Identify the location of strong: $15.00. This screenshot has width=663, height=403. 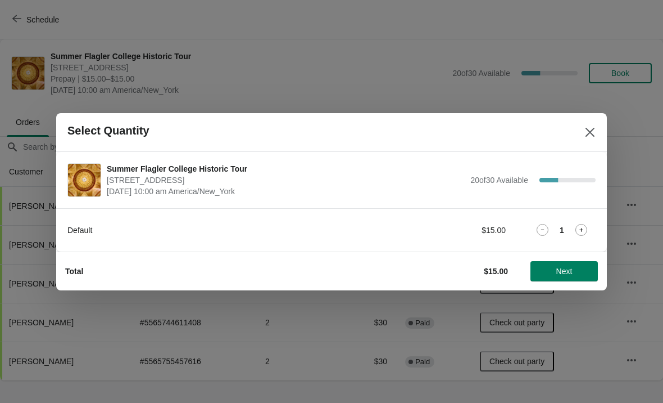
(496, 271).